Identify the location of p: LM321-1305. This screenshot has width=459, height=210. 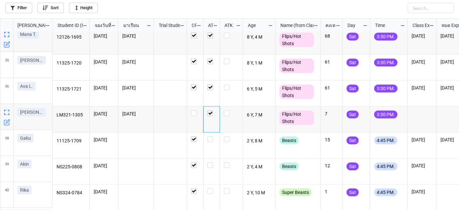
(71, 115).